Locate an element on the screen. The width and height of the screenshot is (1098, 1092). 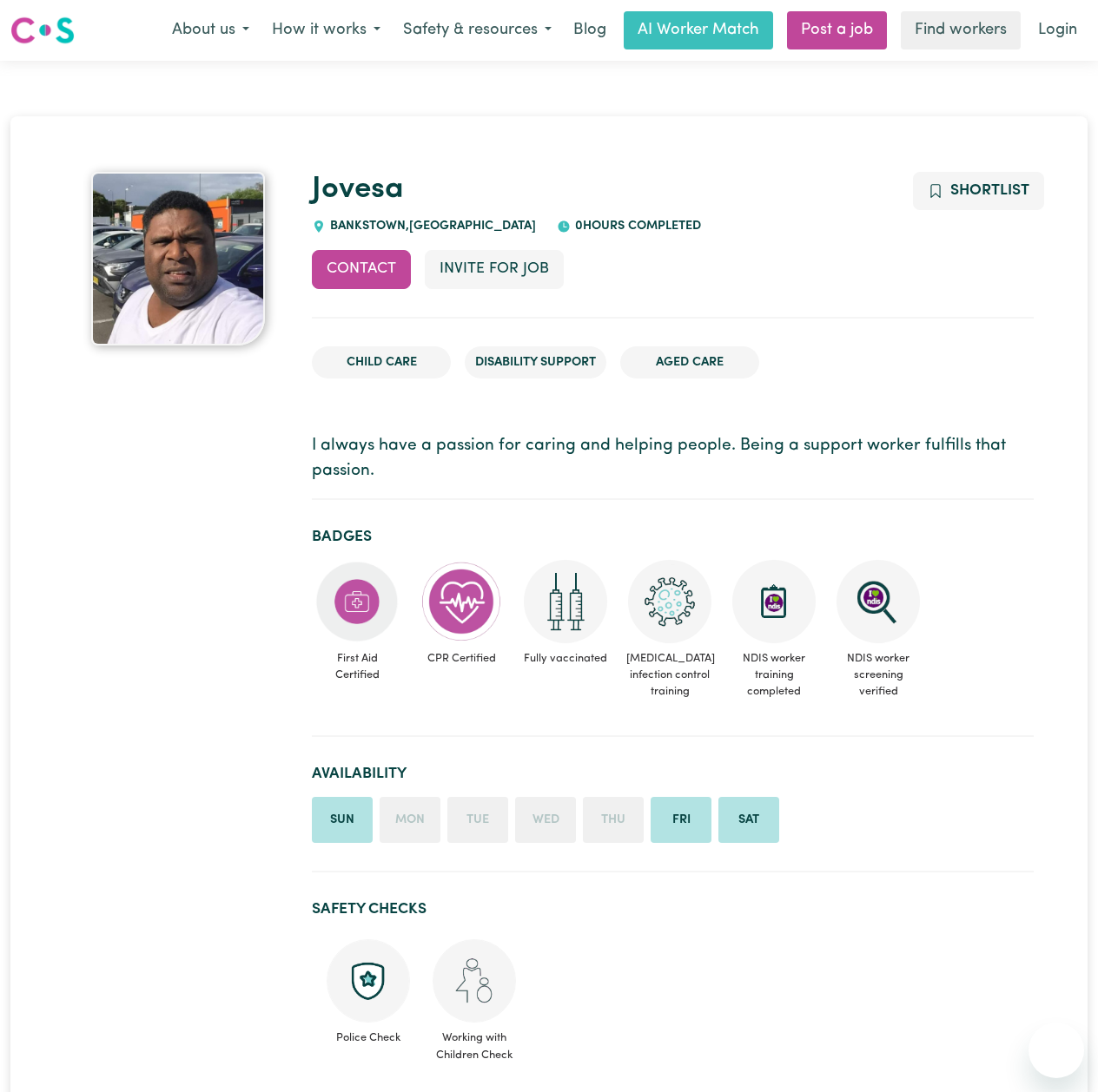
li: Available on Saturday is located at coordinates (749, 820).